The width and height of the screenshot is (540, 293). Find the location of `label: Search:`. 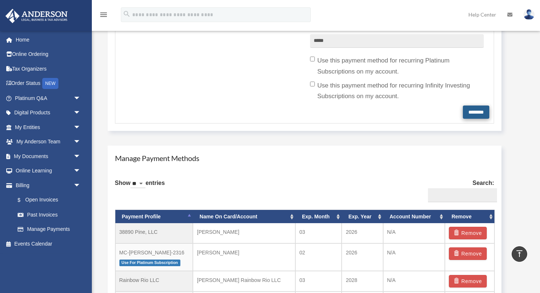

label: Search: is located at coordinates (459, 190).